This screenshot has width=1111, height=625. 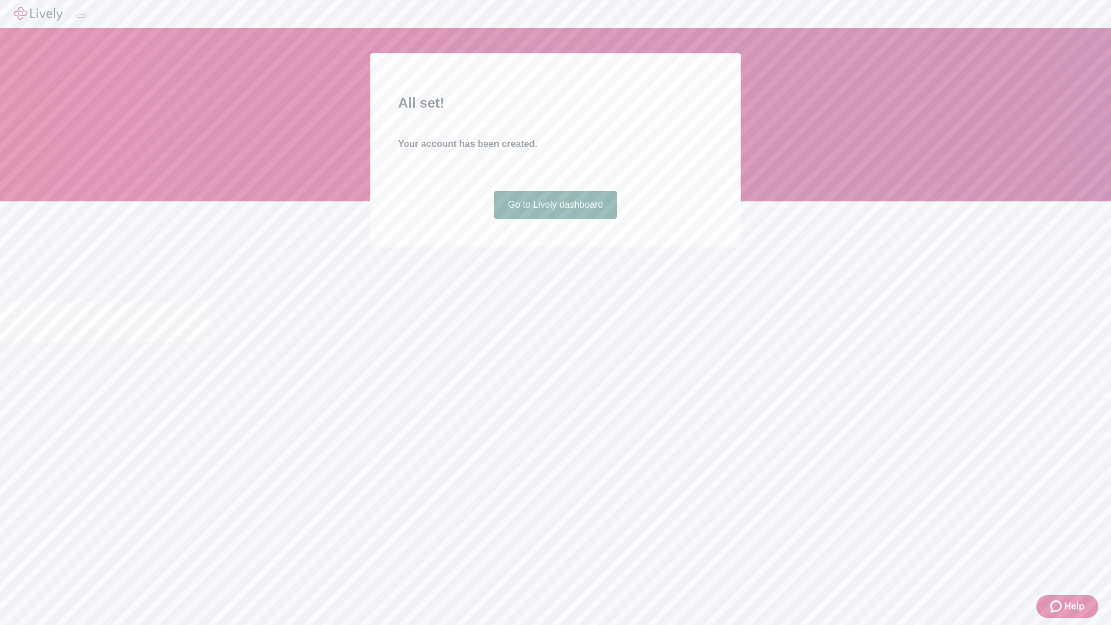 I want to click on svg: Zendesk support icon, so click(x=1057, y=607).